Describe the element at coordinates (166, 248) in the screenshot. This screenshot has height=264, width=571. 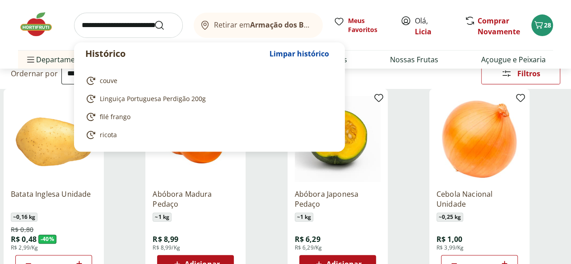
I see `span: R$ 8,99/Kg` at that location.